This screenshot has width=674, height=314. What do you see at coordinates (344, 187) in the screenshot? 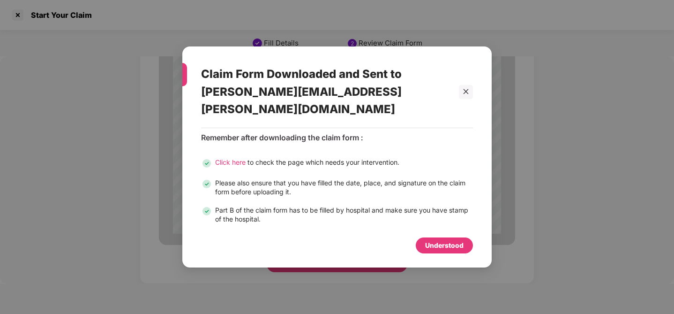
I see `div: Please also ensure that you have filled the date, place, and signature on the claim form before u...` at bounding box center [344, 187].